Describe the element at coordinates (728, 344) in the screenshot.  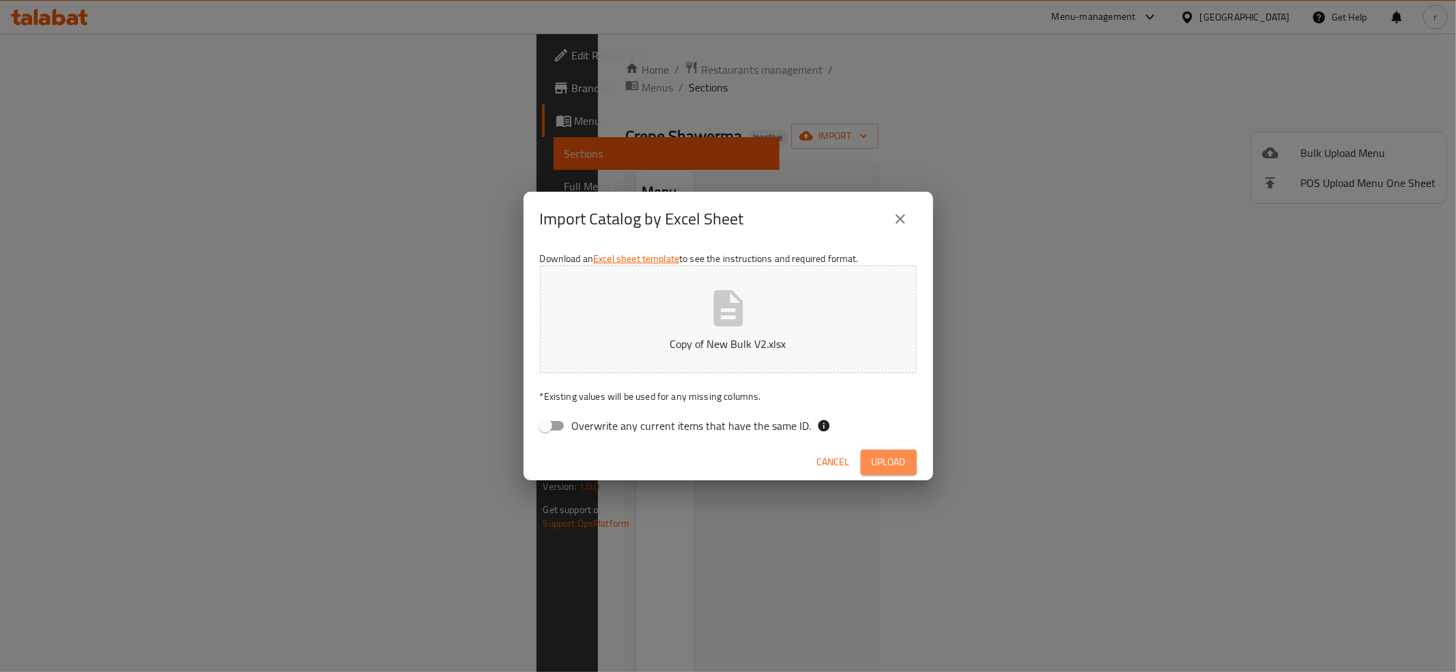
I see `p: Copy of New Bulk V2.xlsx` at that location.